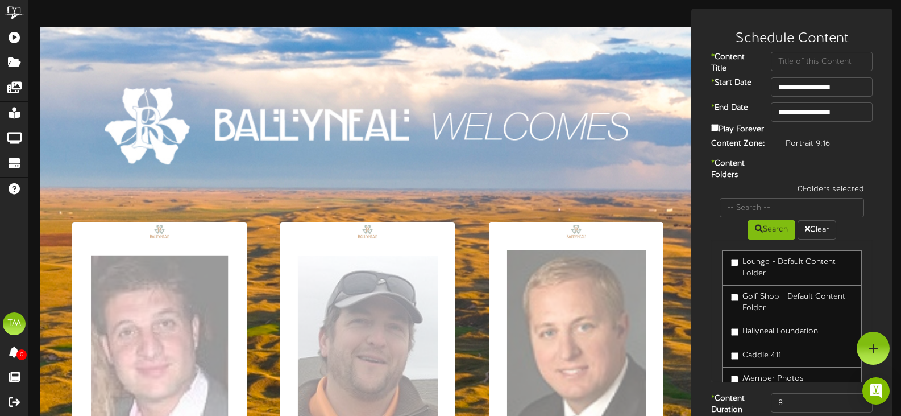 The image size is (901, 416). What do you see at coordinates (822, 61) in the screenshot?
I see `input: Title of this Content` at bounding box center [822, 61].